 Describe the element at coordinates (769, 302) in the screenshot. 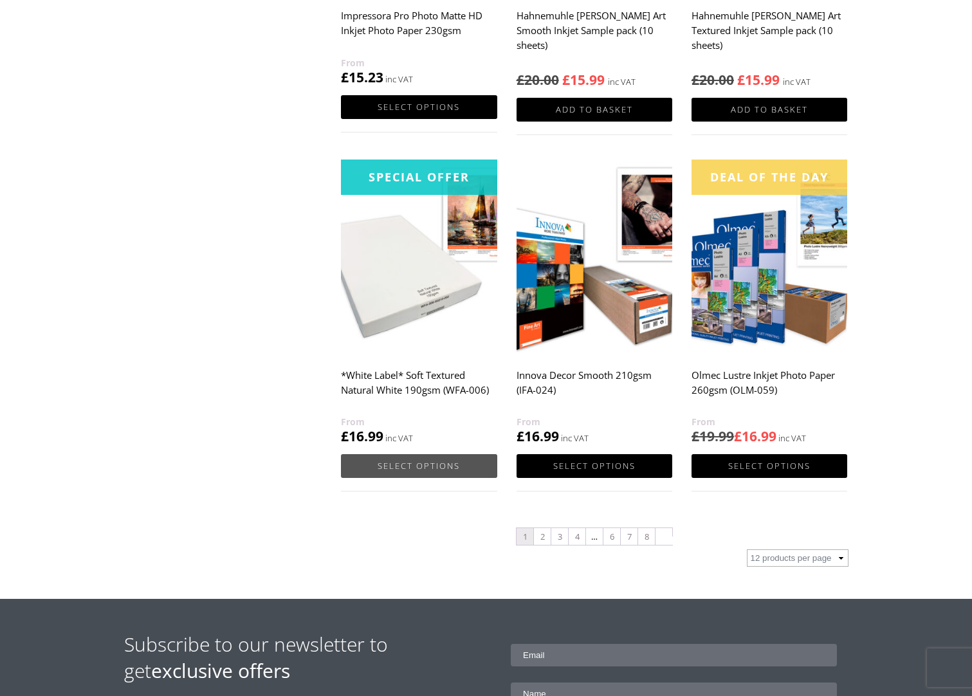

I see `a: Deal of the day Olmec Lustre Inkjet Photo Paper 260gsm (OLM-059) £19.99£16.99` at that location.